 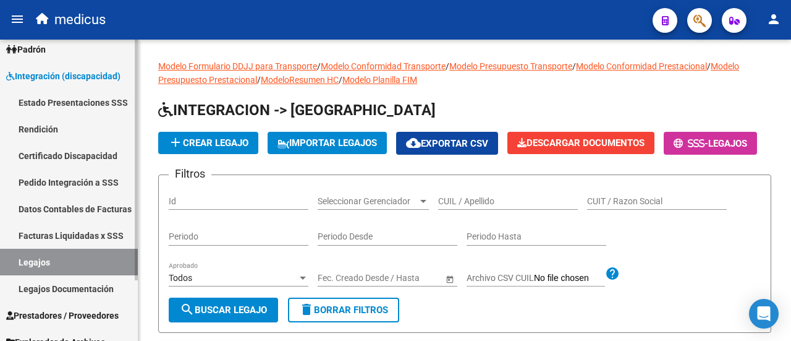 I want to click on span: Descargar Documentos, so click(x=581, y=143).